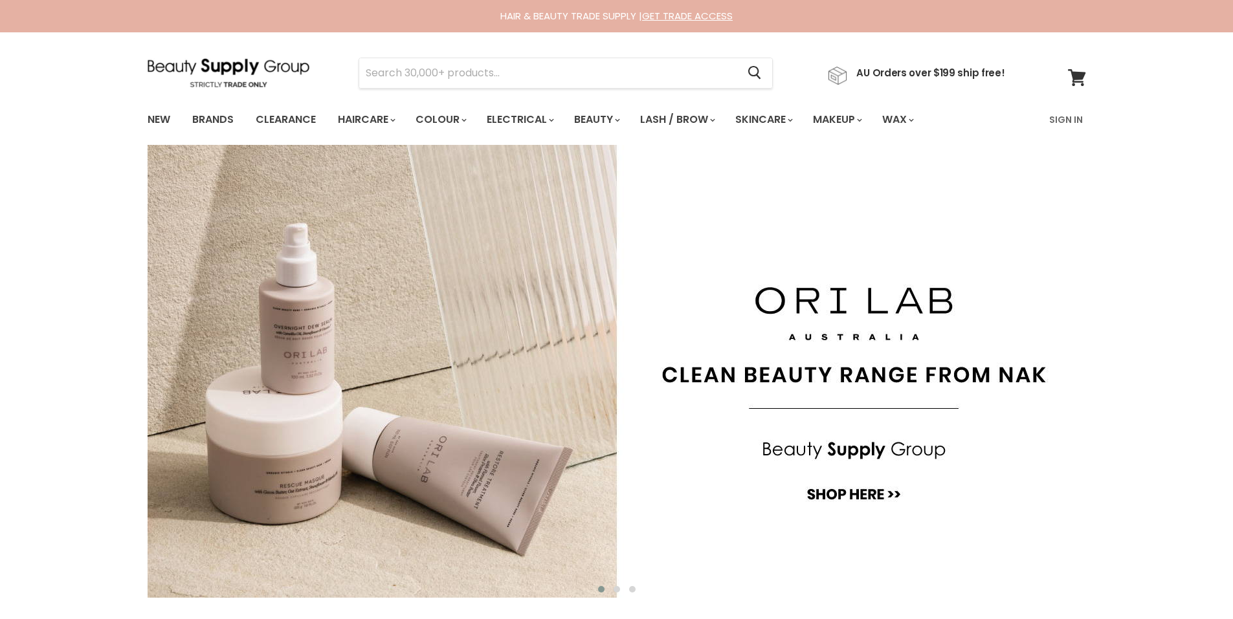  What do you see at coordinates (687, 16) in the screenshot?
I see `a: GET TRADE ACCESS` at bounding box center [687, 16].